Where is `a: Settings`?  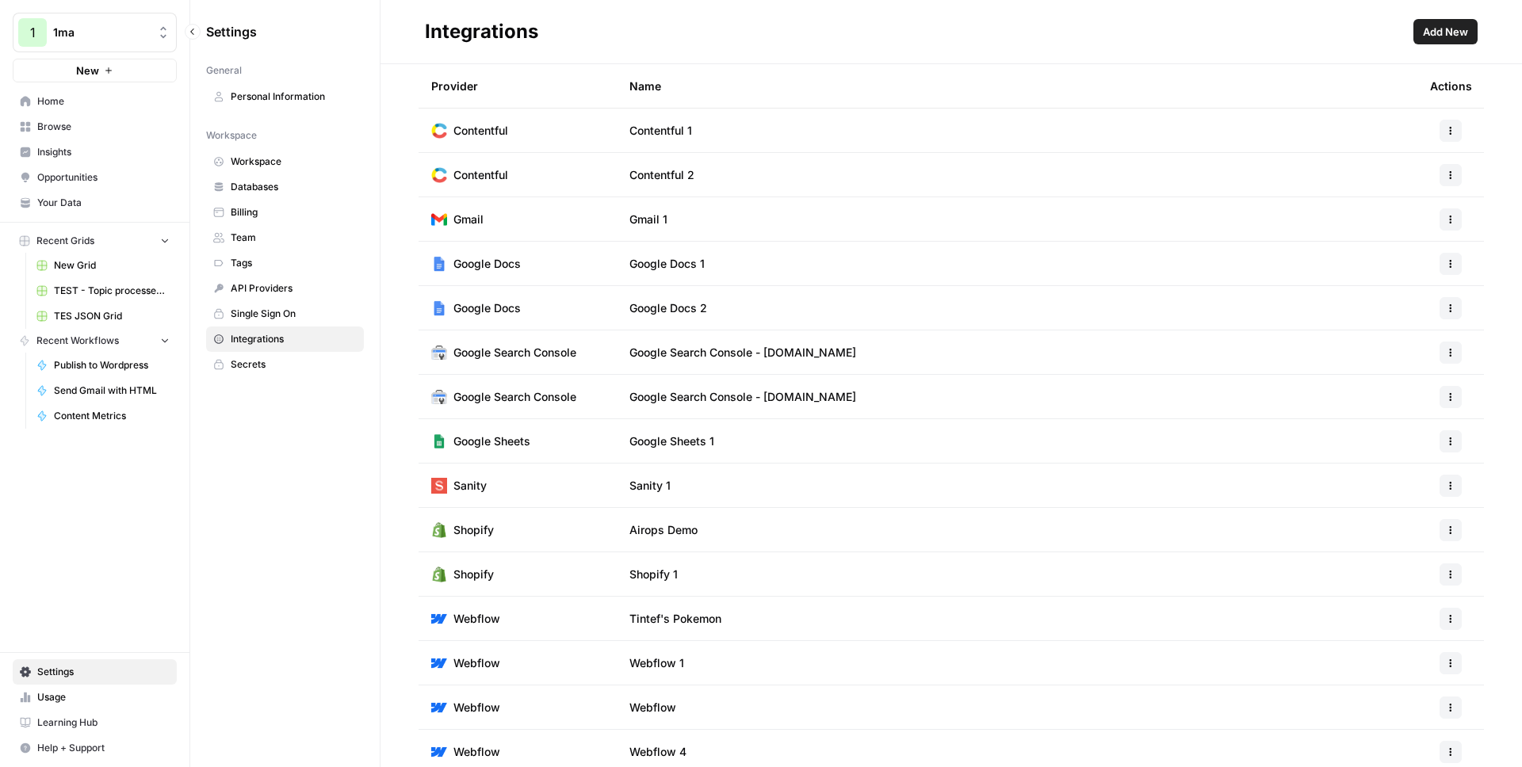
a: Settings is located at coordinates (94, 672).